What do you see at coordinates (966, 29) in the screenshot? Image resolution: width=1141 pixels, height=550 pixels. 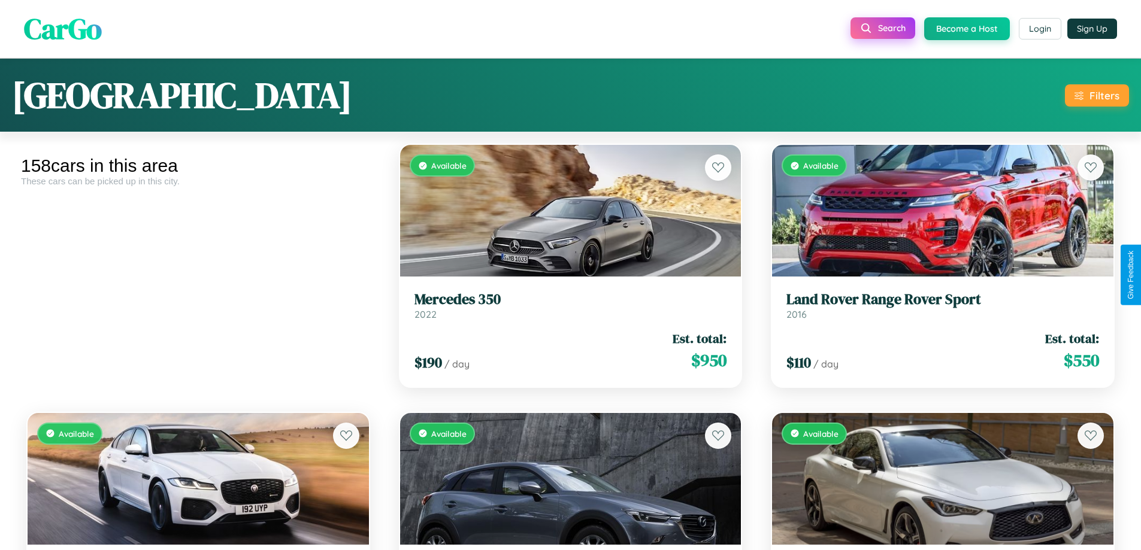 I see `button: Become a Host` at bounding box center [966, 29].